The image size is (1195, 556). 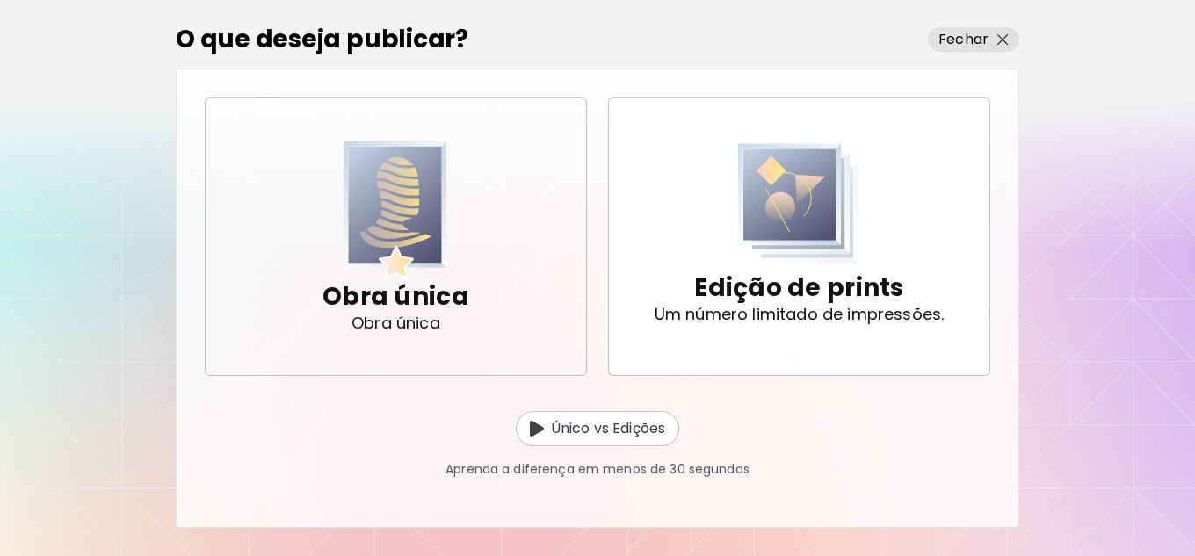 I want to click on img: Unique vs Edition, so click(x=537, y=429).